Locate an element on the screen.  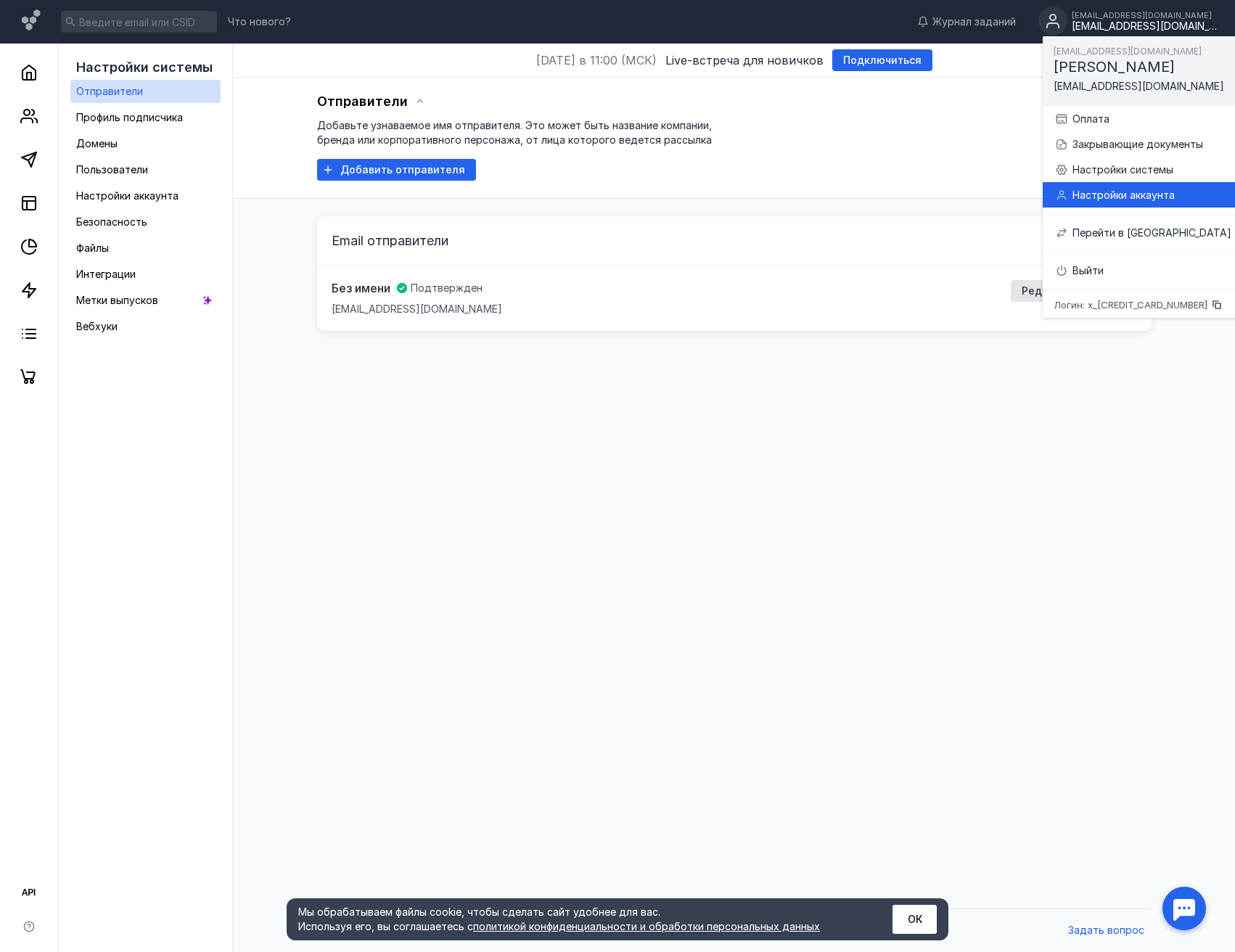
a: политикой конфиденциальности и обработки персональных данных is located at coordinates (646, 926).